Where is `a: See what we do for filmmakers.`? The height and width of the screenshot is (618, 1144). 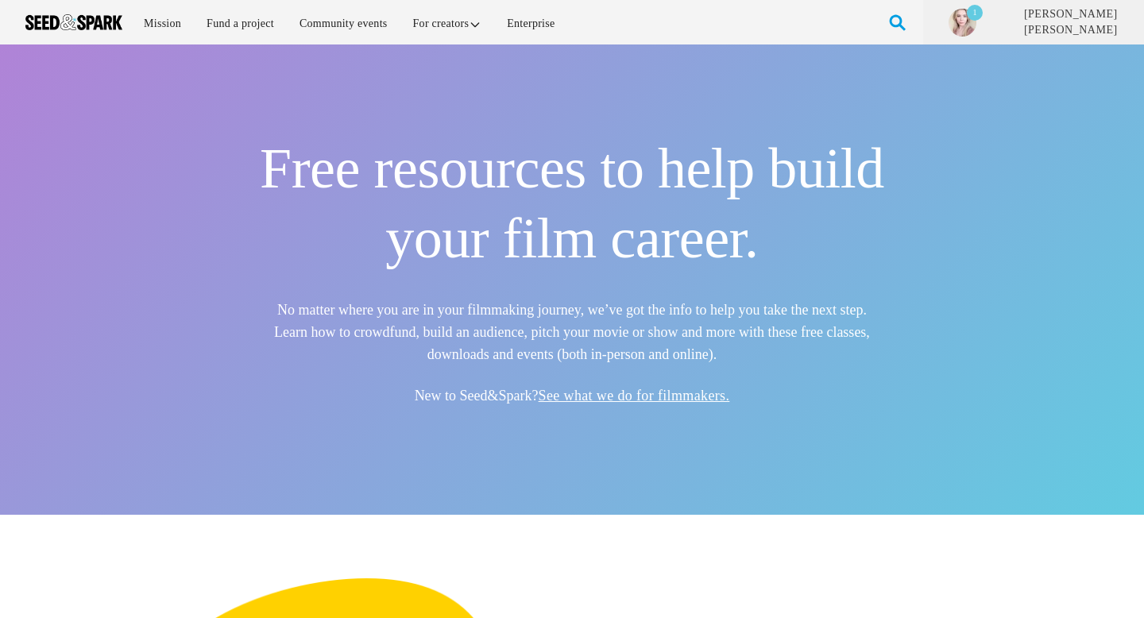 a: See what we do for filmmakers. is located at coordinates (634, 396).